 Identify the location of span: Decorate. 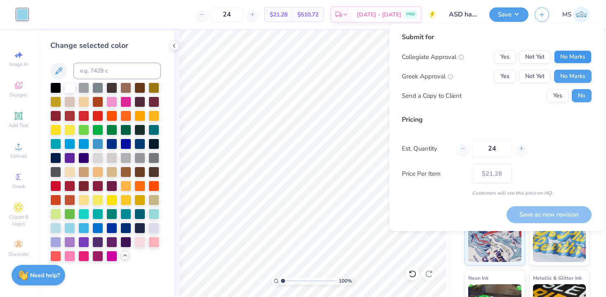
(19, 254).